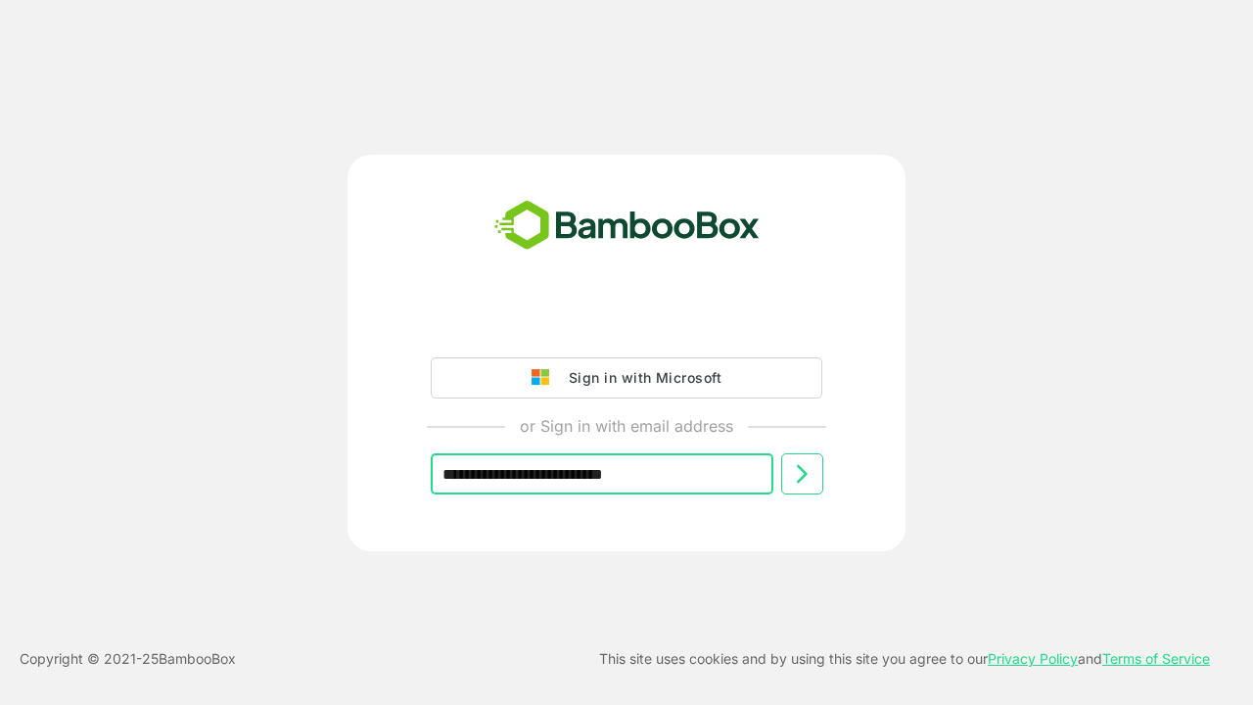 This screenshot has width=1253, height=705. What do you see at coordinates (640, 378) in the screenshot?
I see `div: Sign in with Microsoft` at bounding box center [640, 378].